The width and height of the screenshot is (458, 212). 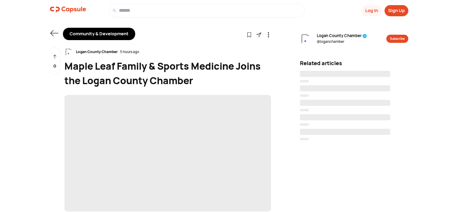 I want to click on a: logo, so click(x=68, y=11).